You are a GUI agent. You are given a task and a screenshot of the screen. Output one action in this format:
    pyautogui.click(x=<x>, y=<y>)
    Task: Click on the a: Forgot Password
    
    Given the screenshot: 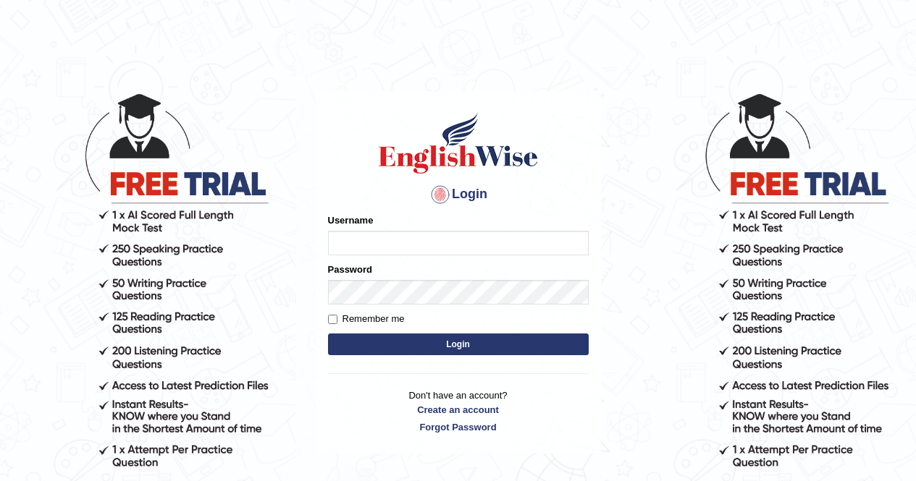 What is the action you would take?
    pyautogui.click(x=458, y=427)
    